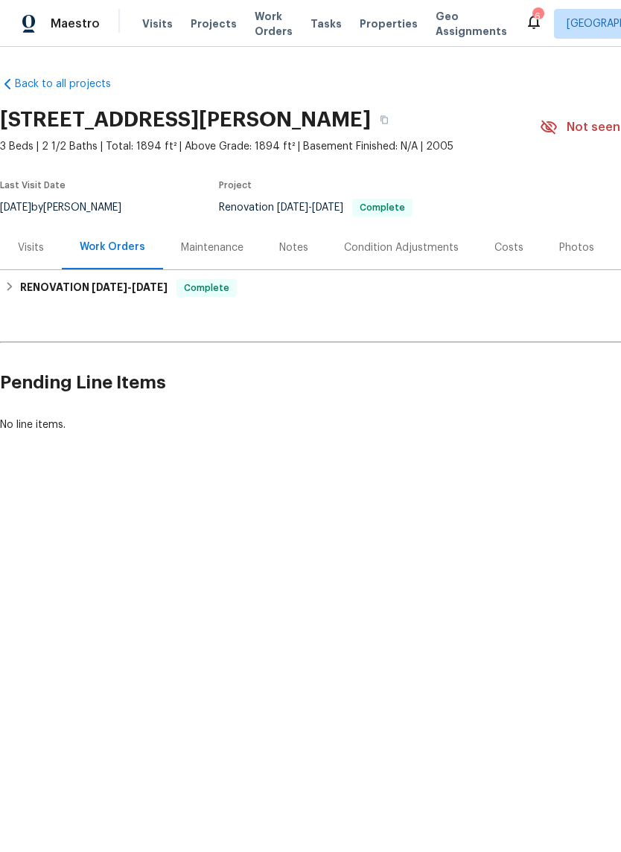  I want to click on div: Notes, so click(293, 248).